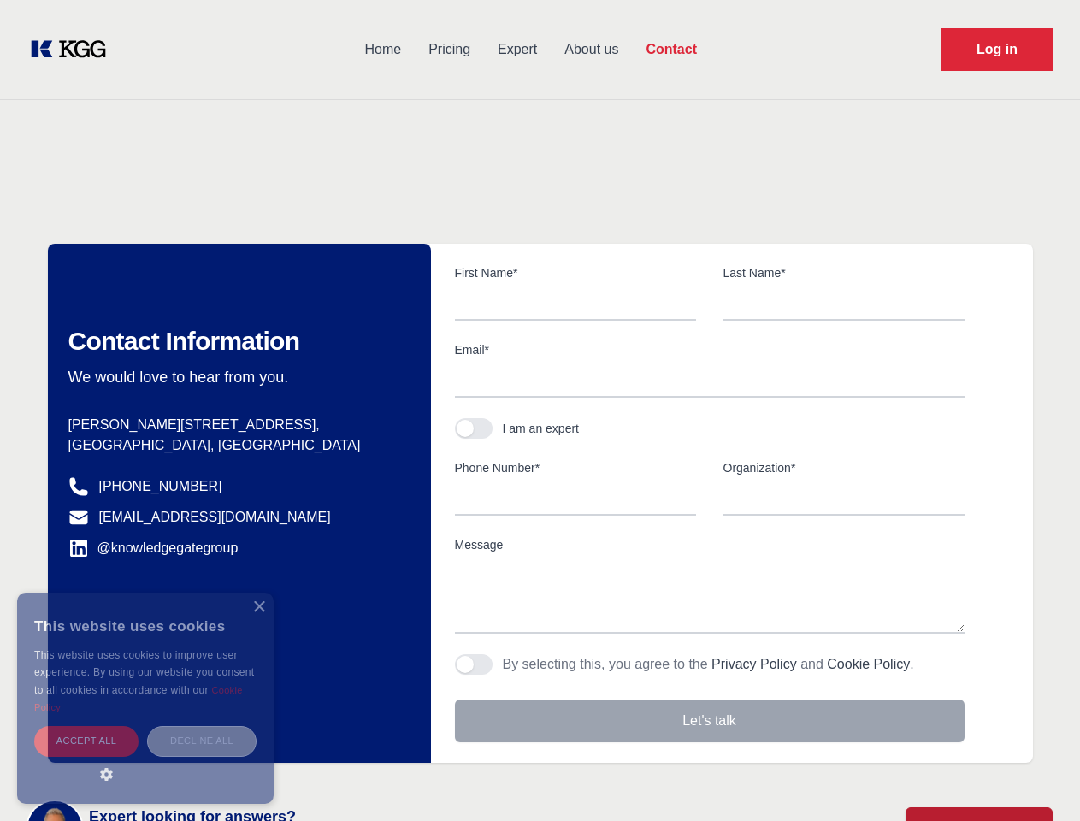 The height and width of the screenshot is (821, 1080). Describe the element at coordinates (671, 50) in the screenshot. I see `a: Contact` at that location.